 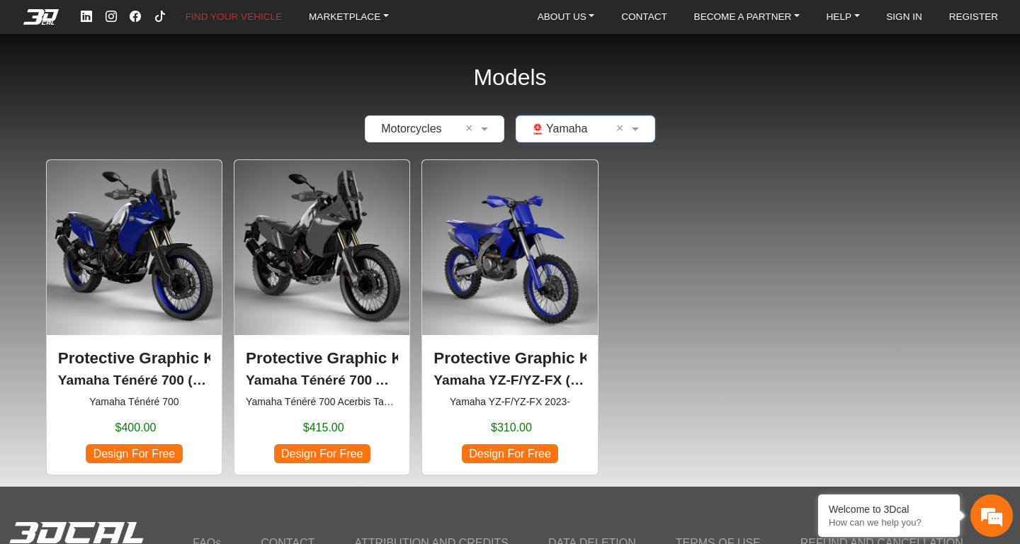 What do you see at coordinates (509, 402) in the screenshot?
I see `small: Yamaha YZ-F/YZ-FX 2023-` at bounding box center [509, 402].